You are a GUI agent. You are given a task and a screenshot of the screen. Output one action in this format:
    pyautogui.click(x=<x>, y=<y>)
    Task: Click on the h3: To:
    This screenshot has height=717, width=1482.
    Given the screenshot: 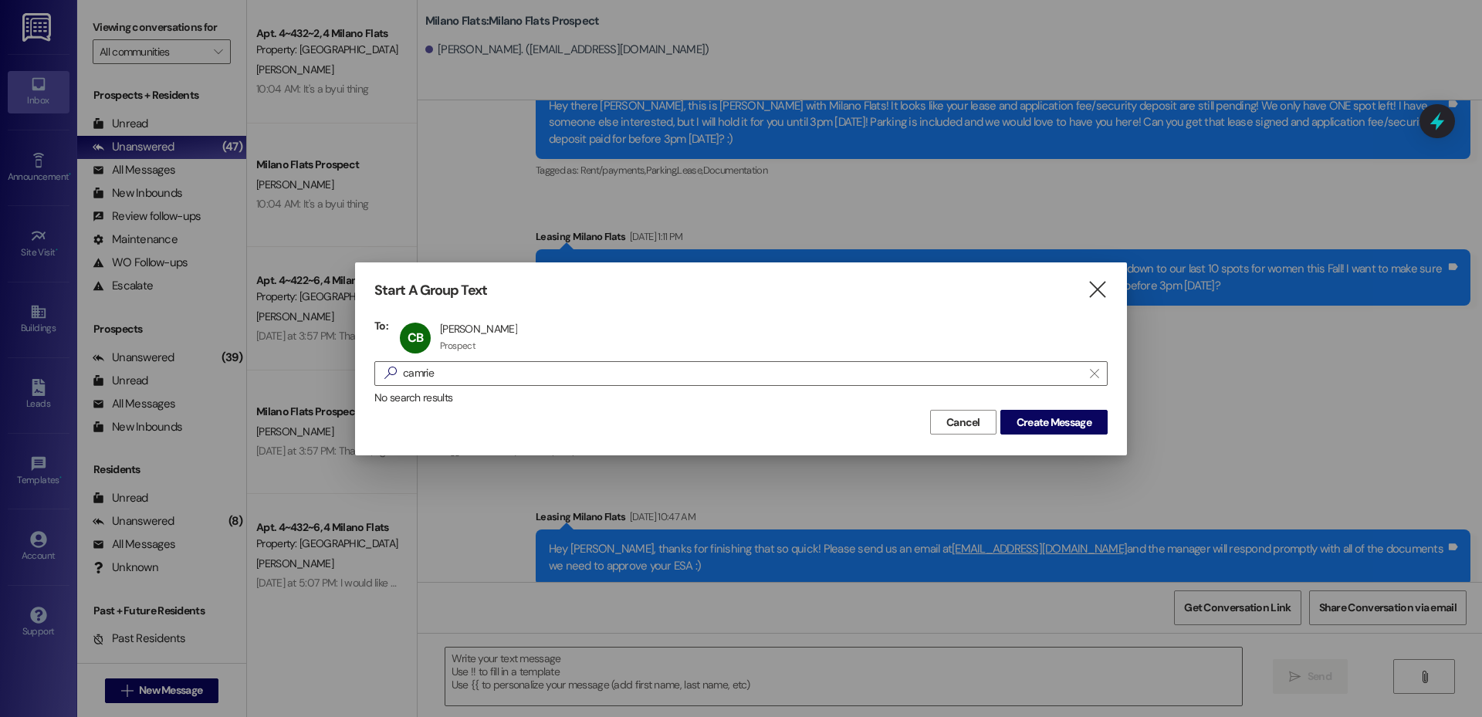 What is the action you would take?
    pyautogui.click(x=381, y=326)
    